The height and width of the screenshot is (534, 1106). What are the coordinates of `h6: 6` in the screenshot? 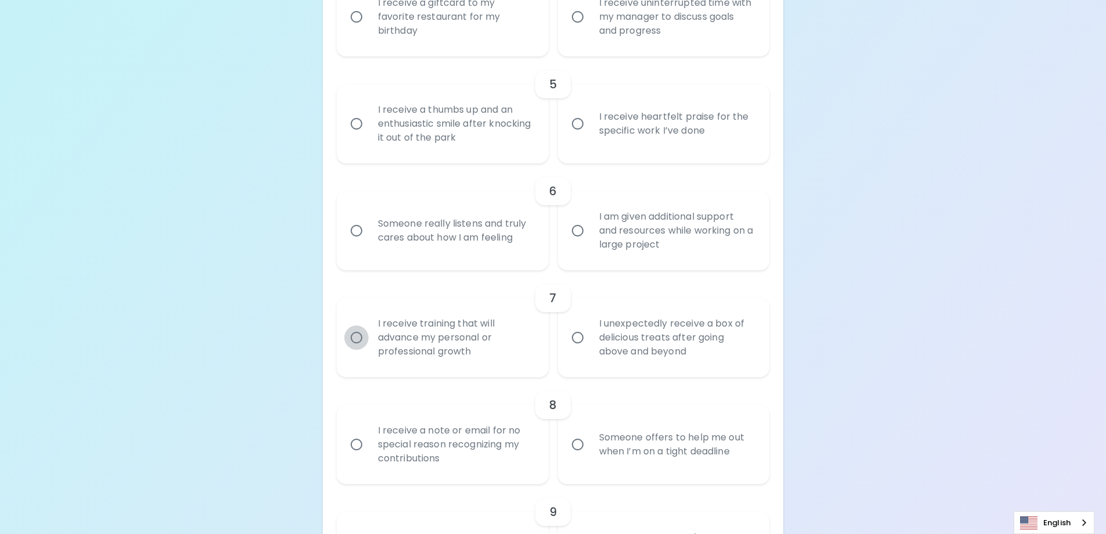 It's located at (553, 191).